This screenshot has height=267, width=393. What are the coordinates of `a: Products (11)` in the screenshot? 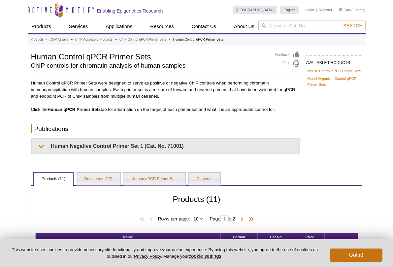 It's located at (54, 179).